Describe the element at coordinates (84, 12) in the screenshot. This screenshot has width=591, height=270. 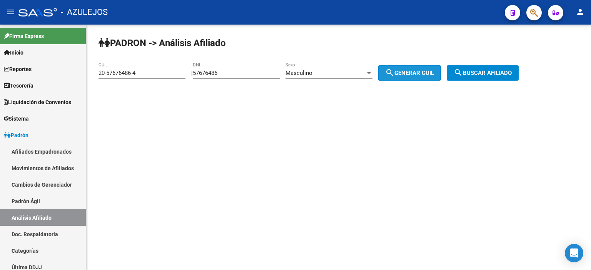
I see `span: - AZULEJOS` at that location.